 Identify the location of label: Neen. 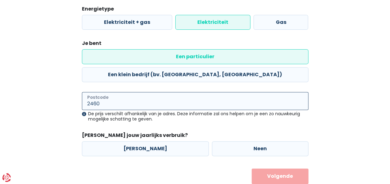
(260, 149).